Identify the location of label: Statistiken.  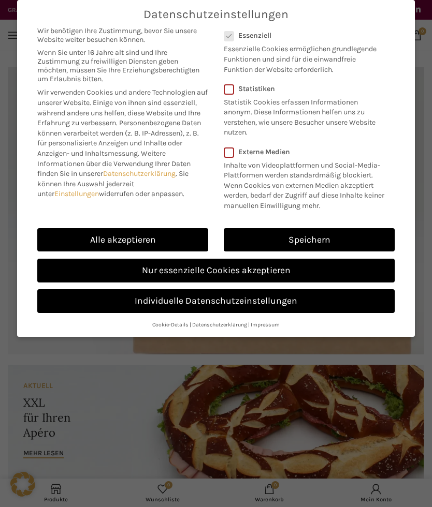
(302, 89).